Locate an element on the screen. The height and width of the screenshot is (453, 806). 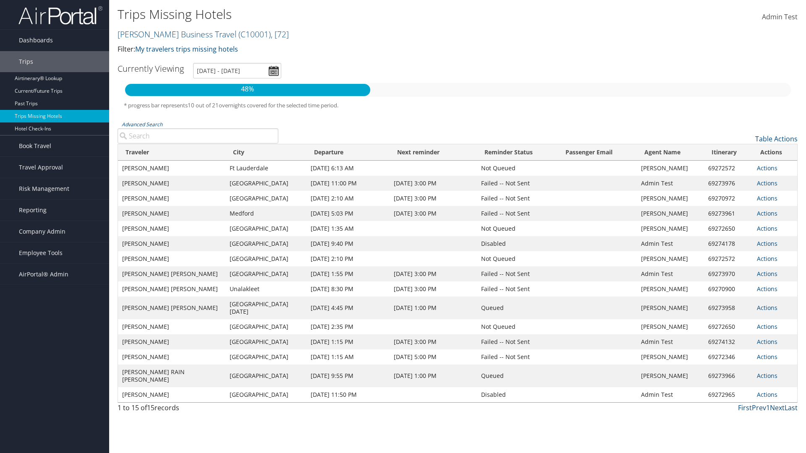
th: Next reminder is located at coordinates (433, 152).